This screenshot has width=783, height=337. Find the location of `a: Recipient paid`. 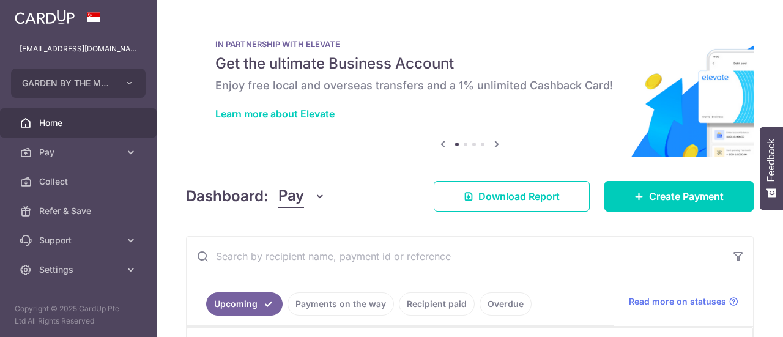

a: Recipient paid is located at coordinates (437, 304).